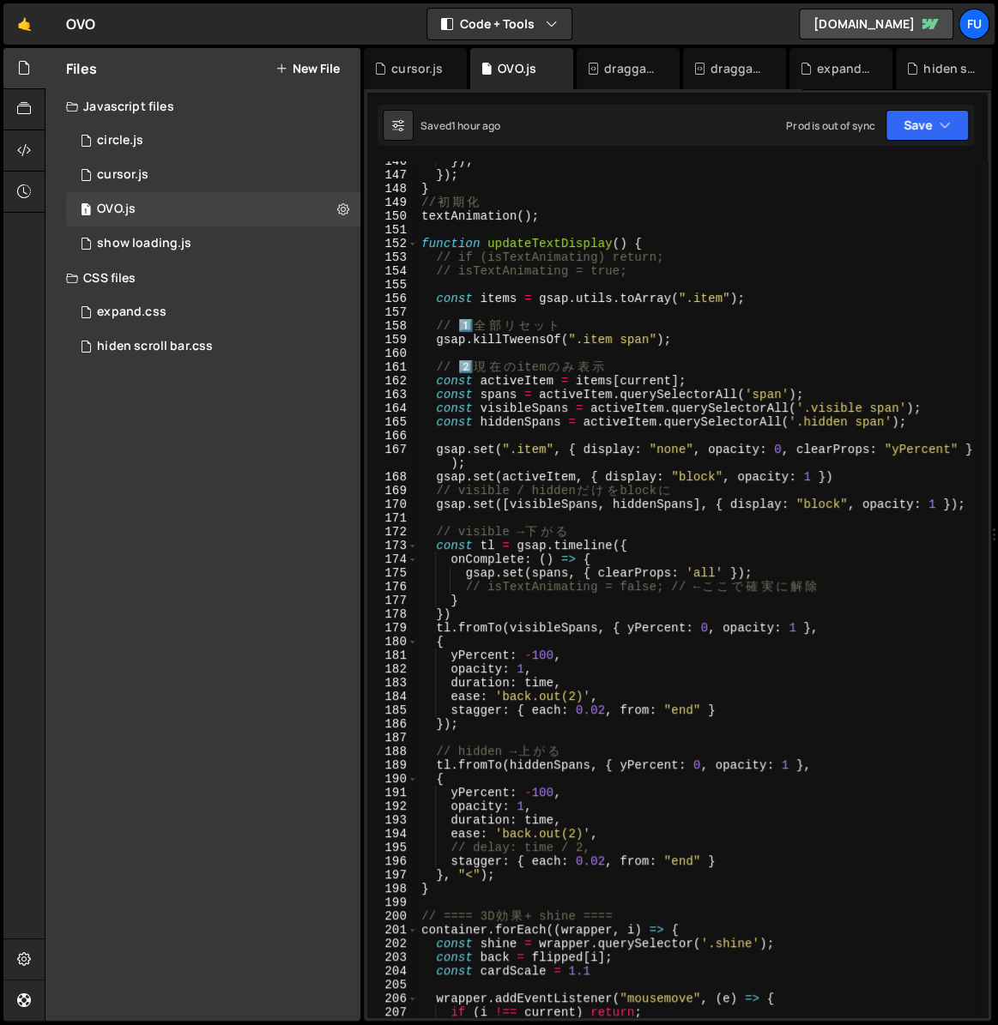 This screenshot has height=1025, width=998. I want to click on div: 197, so click(392, 875).